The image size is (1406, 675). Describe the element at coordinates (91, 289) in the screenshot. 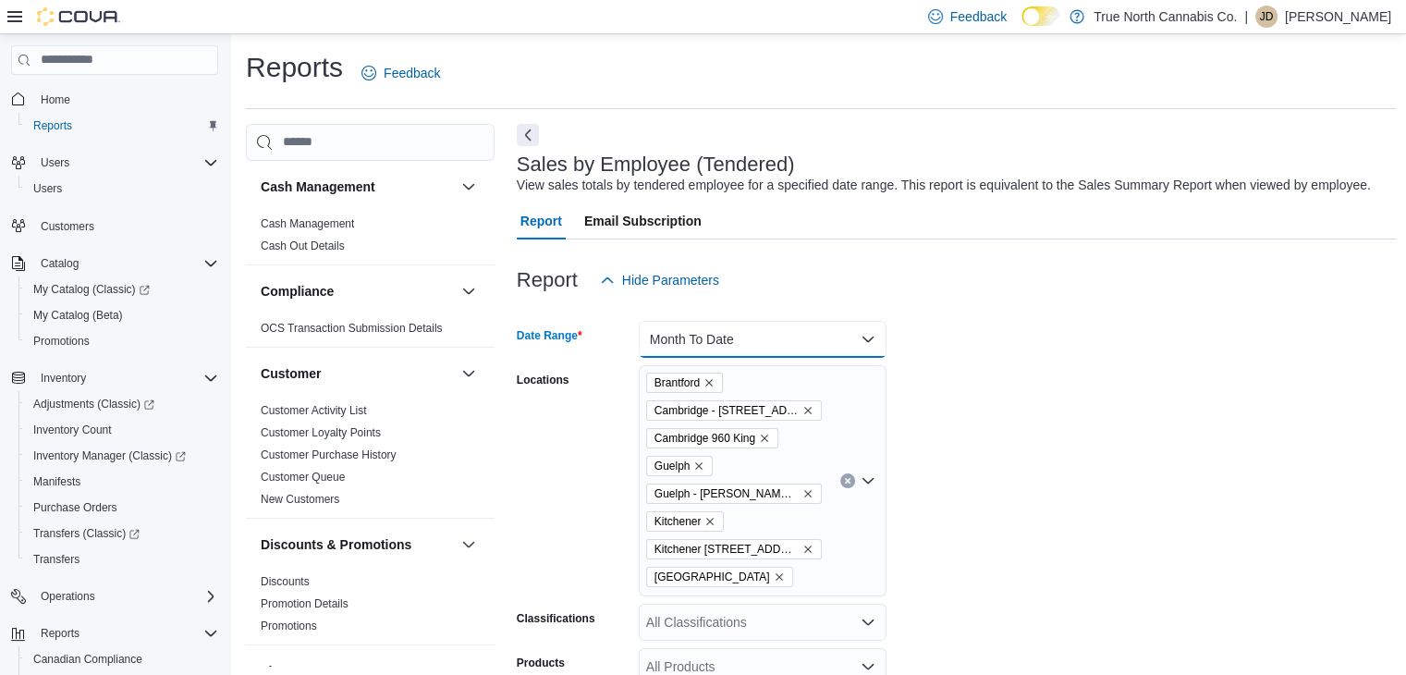

I see `span: My Catalog (Classic)` at that location.